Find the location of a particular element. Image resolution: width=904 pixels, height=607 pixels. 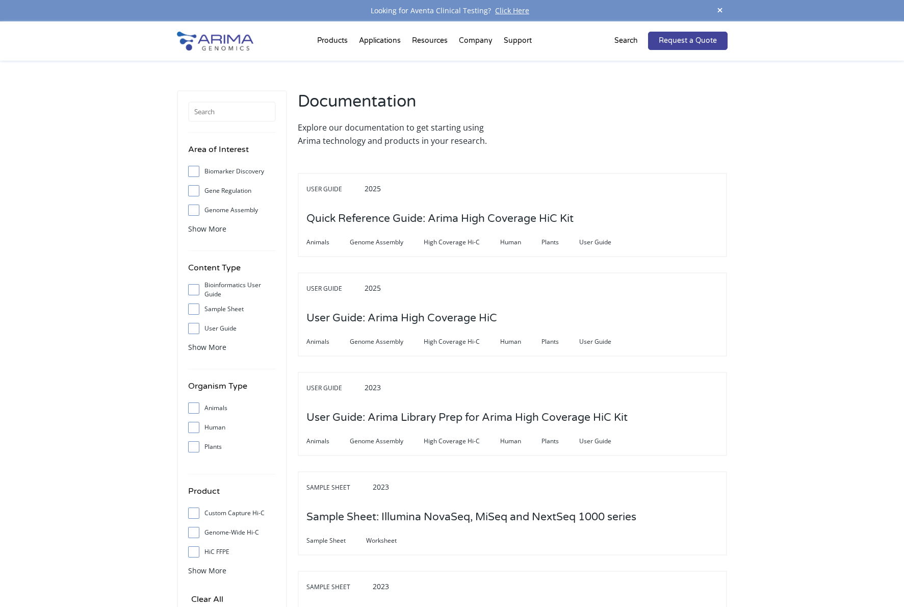

label: Human is located at coordinates (232, 427).